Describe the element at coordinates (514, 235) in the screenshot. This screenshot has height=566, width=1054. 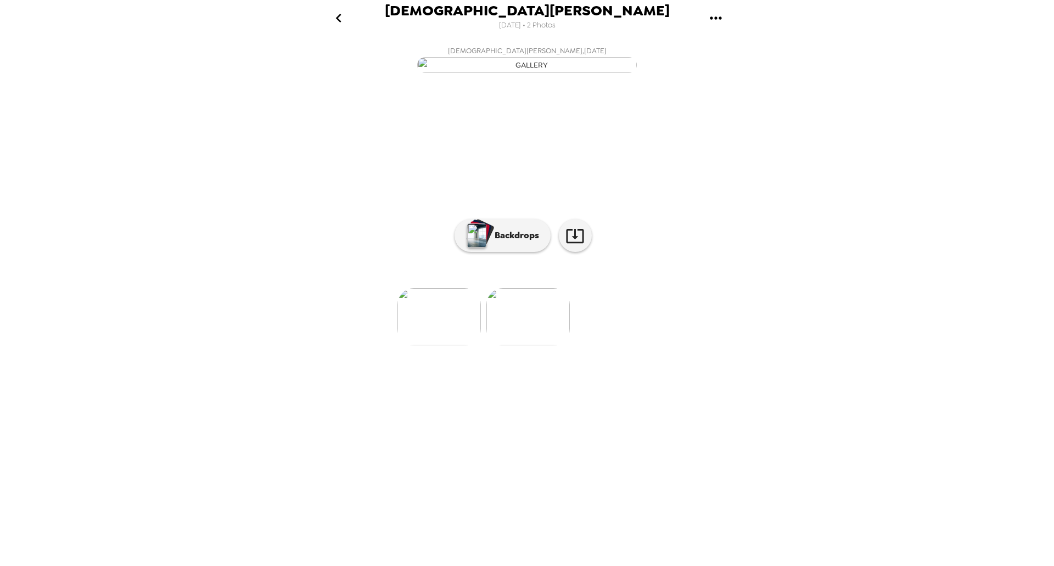
I see `p: Backdrops` at that location.